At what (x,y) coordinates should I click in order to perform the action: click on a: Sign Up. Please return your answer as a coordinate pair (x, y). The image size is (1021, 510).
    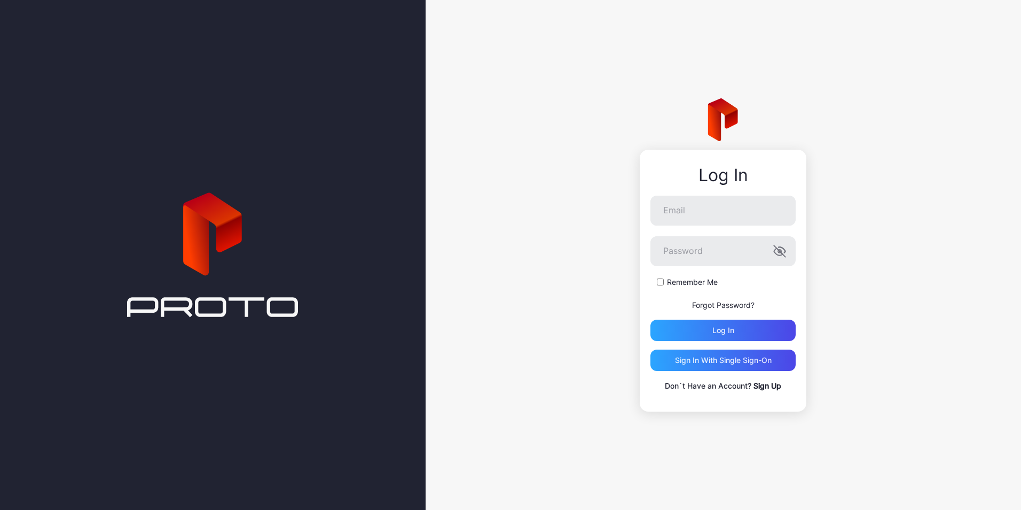
    Looking at the image, I should click on (768, 385).